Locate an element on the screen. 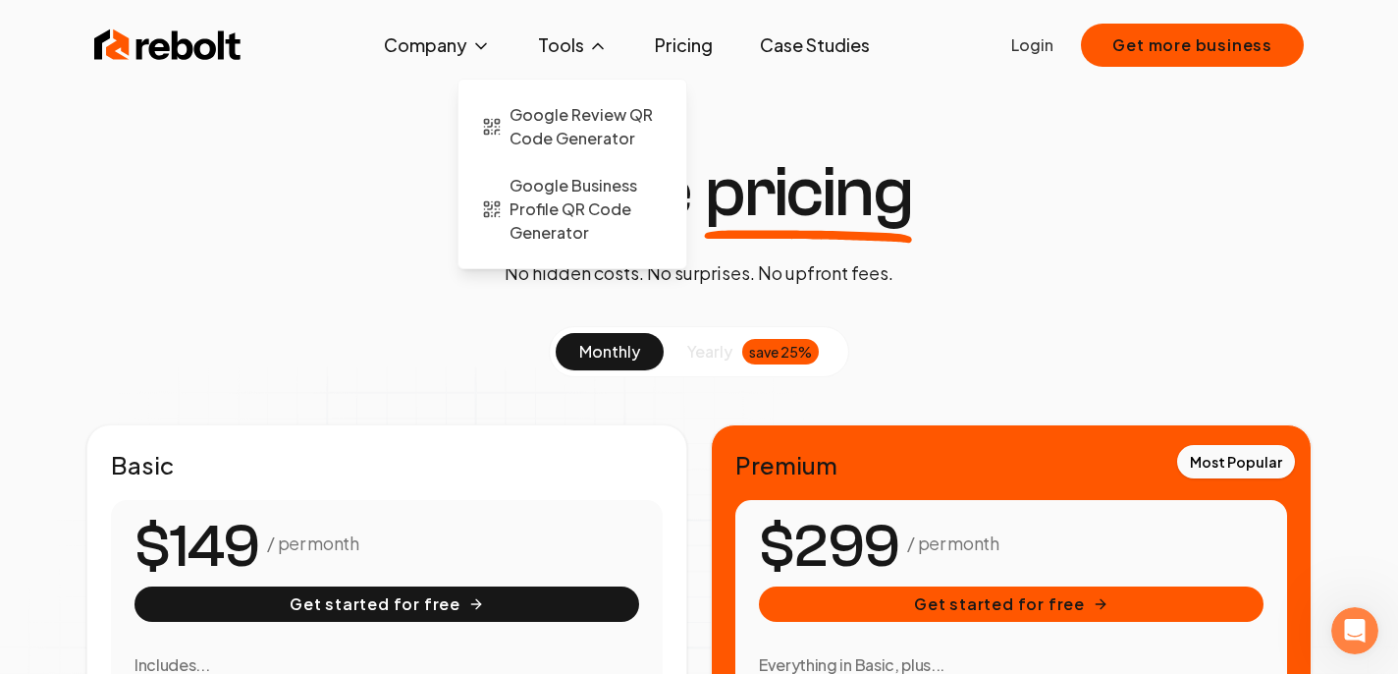  a: Google Review QR Code Generator is located at coordinates (572, 127).